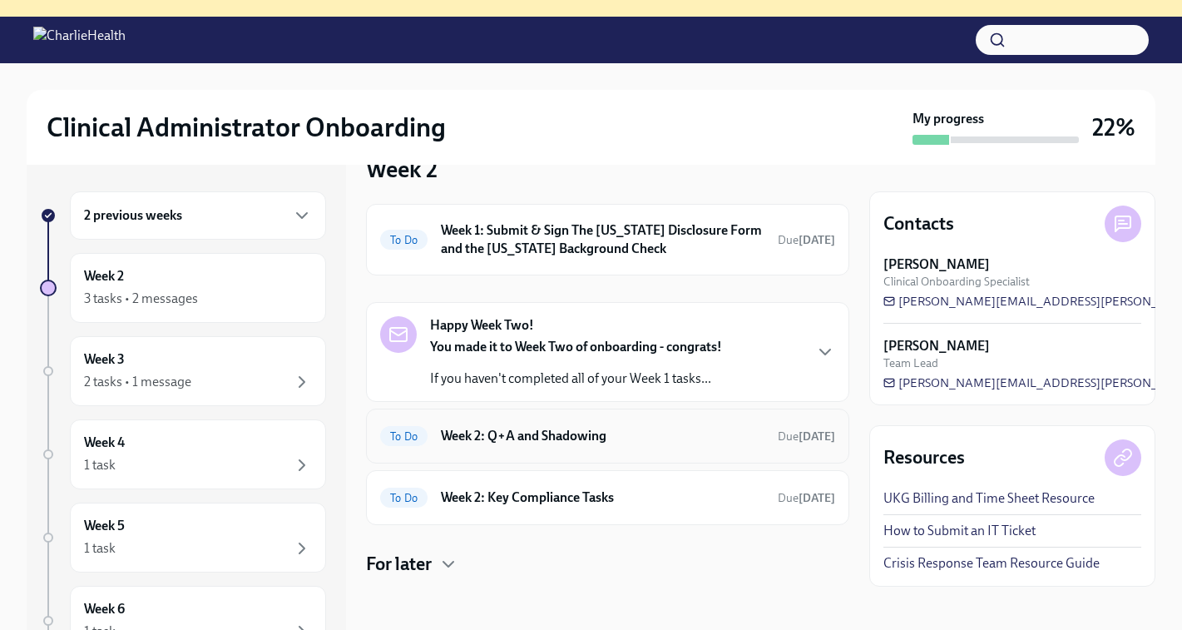  I want to click on h4: Resources, so click(924, 458).